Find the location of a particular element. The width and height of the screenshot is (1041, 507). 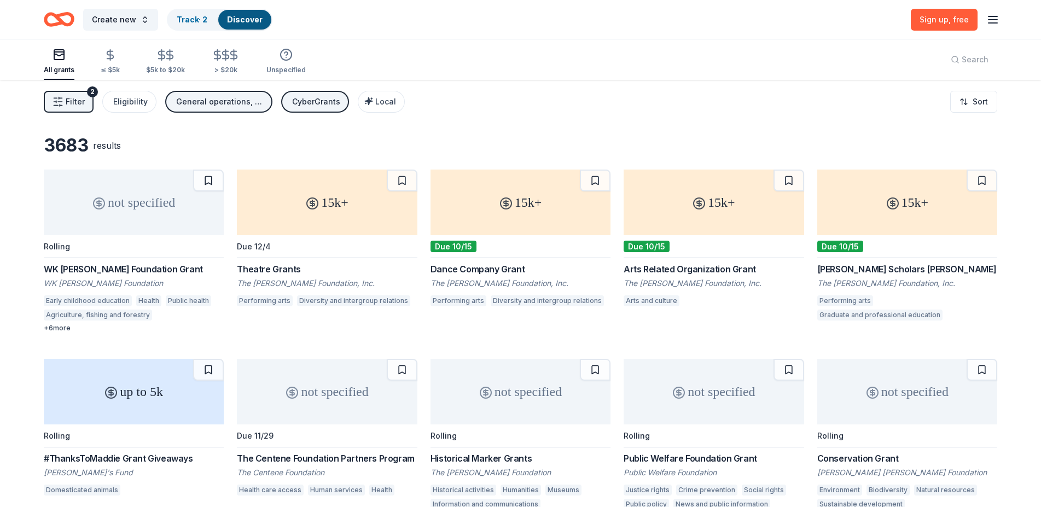

button: Sort is located at coordinates (974, 102).